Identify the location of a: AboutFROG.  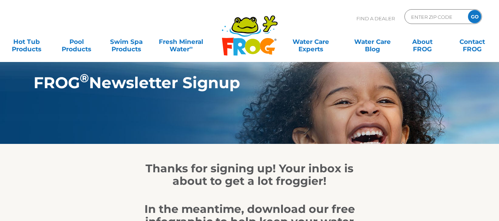
(422, 42).